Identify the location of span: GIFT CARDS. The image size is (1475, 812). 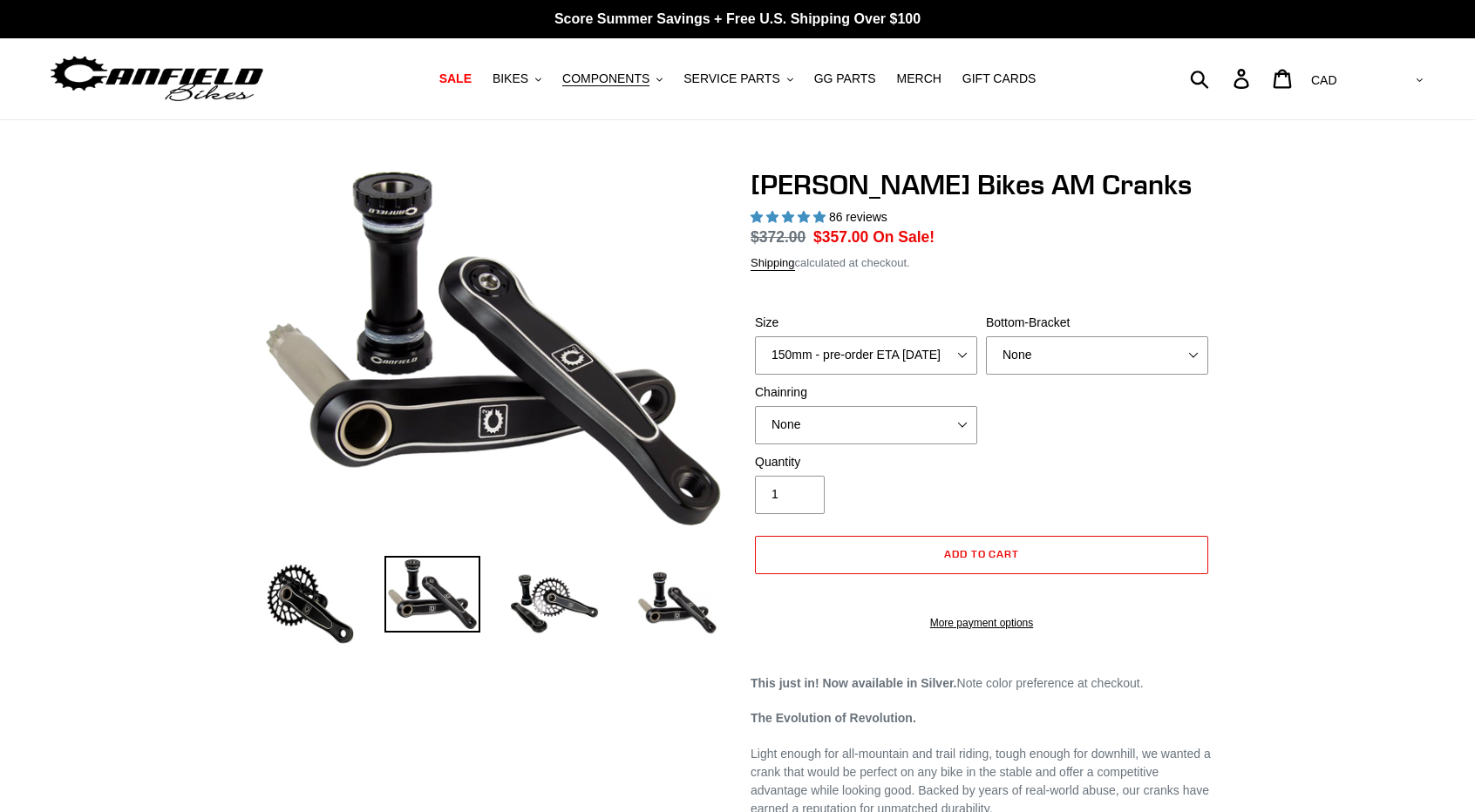
(999, 79).